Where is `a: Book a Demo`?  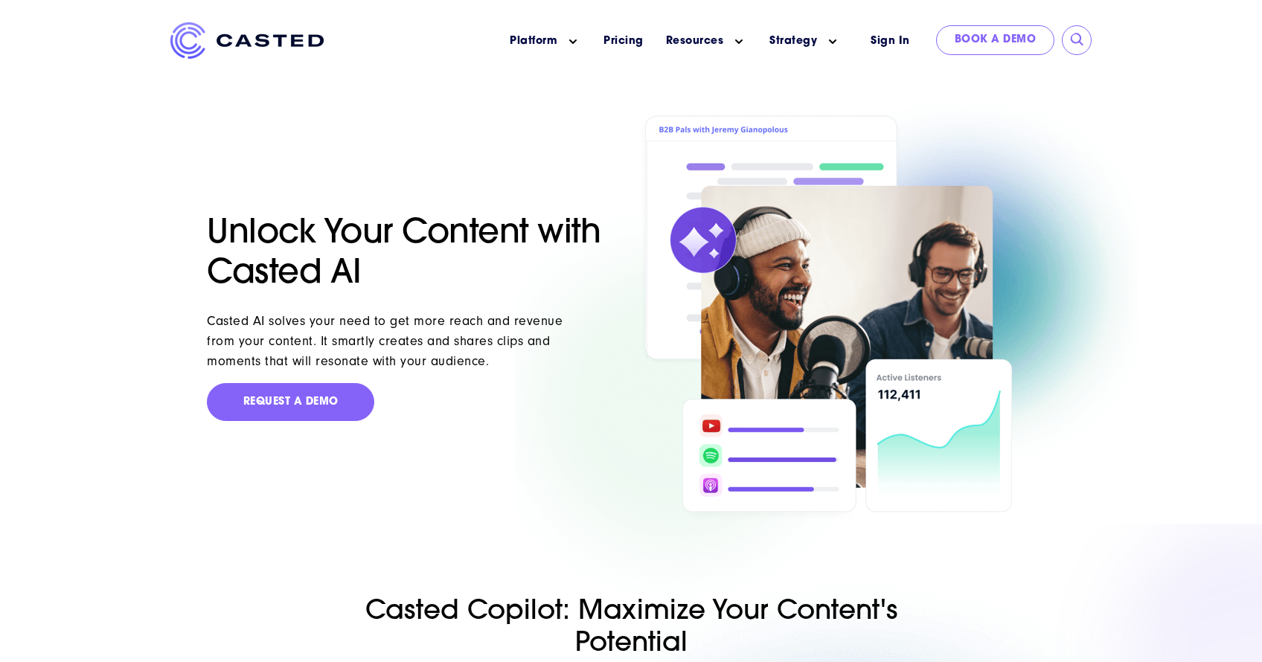
a: Book a Demo is located at coordinates (995, 40).